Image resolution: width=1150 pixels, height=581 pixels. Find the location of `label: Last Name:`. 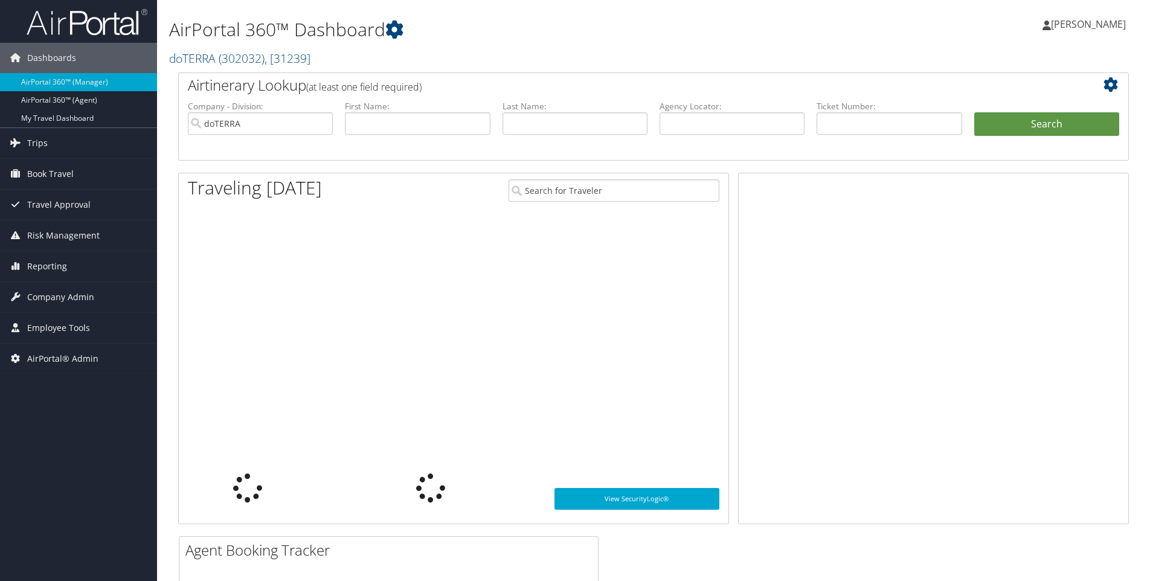

label: Last Name: is located at coordinates (575, 106).